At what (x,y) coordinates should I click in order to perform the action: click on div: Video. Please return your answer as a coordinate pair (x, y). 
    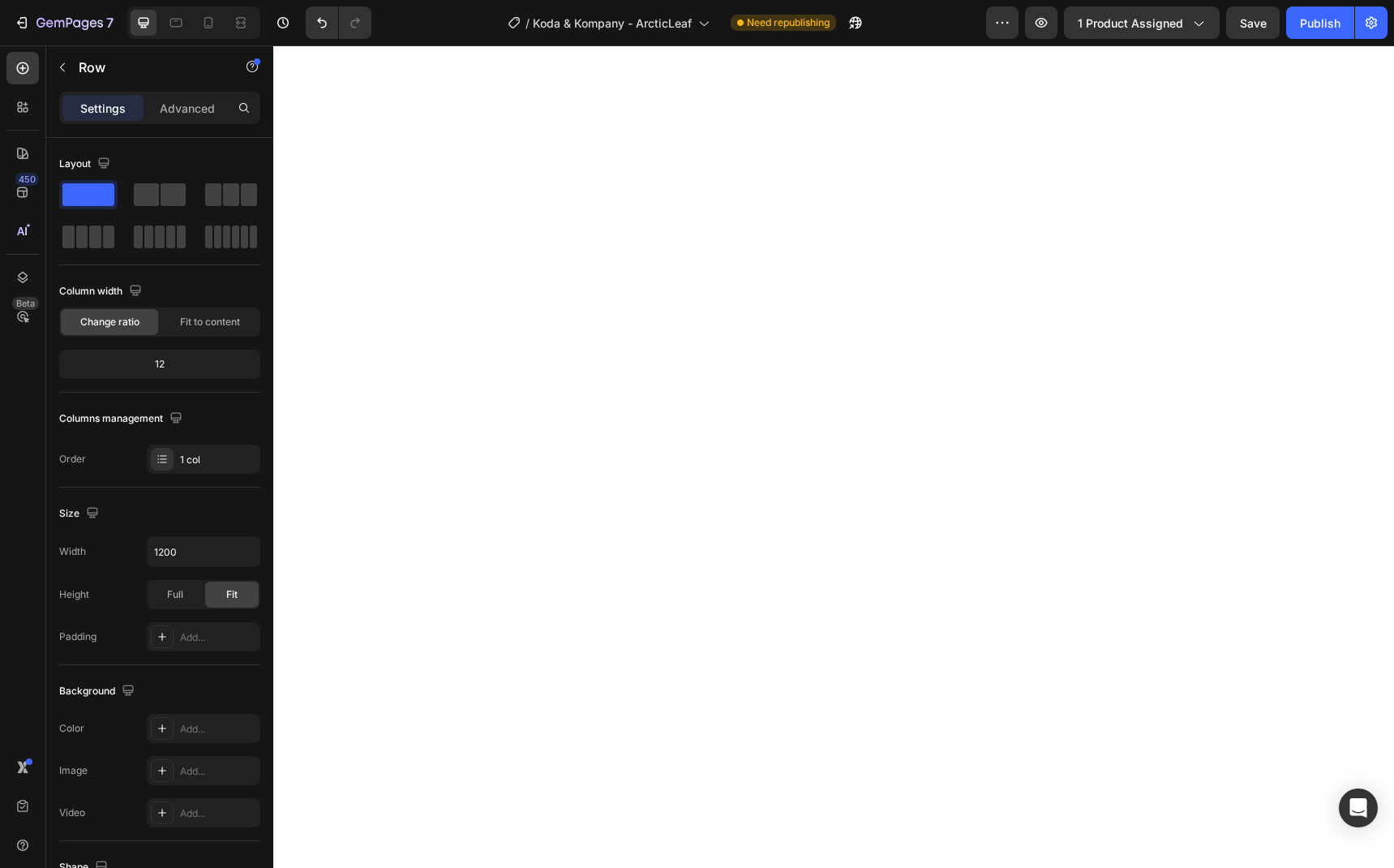
    Looking at the image, I should click on (72, 813).